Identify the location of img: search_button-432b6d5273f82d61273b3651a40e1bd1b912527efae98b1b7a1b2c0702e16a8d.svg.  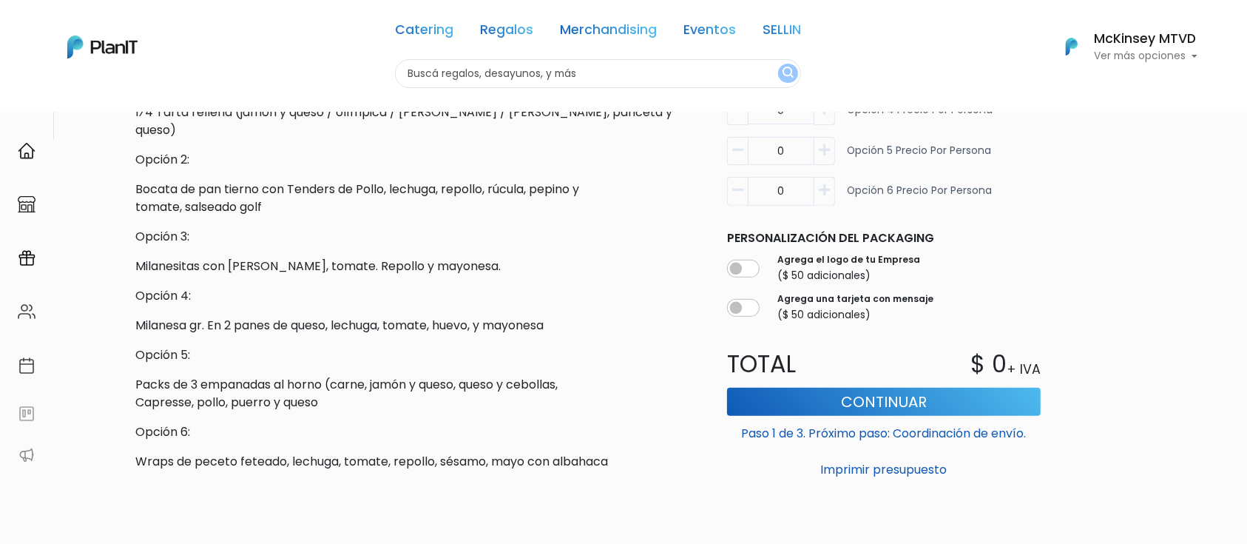
(788, 73).